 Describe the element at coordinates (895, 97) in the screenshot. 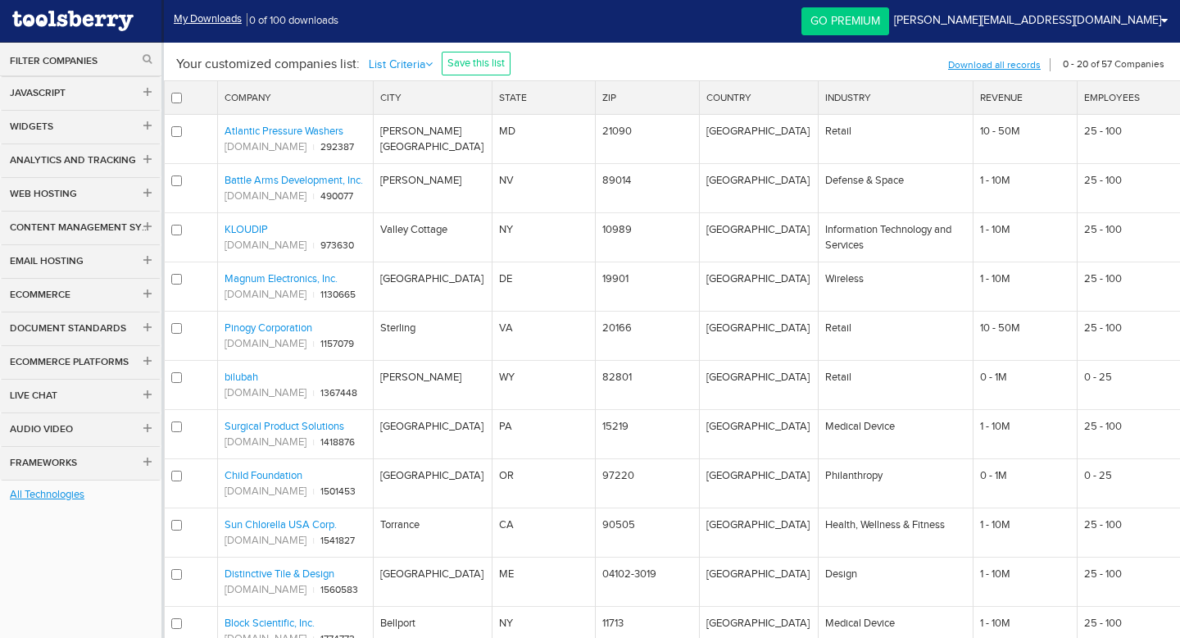

I see `th: Industry` at that location.